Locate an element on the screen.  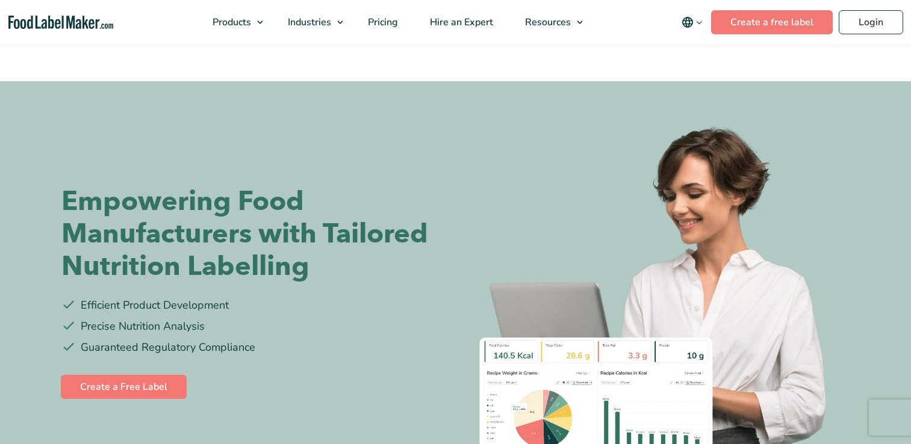
li: Precise Nutrition Analysis is located at coordinates (254, 326).